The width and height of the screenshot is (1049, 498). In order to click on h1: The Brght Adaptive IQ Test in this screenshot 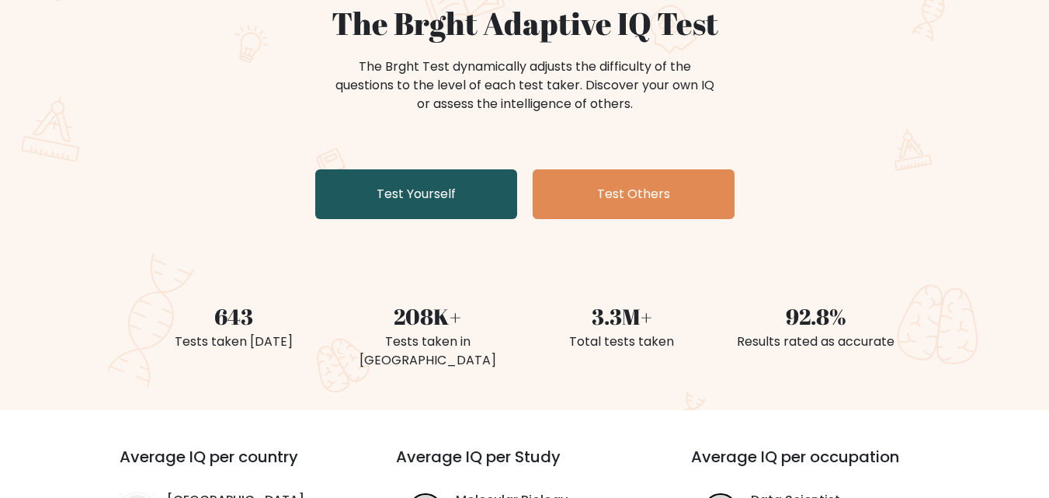, I will do `click(525, 23)`.